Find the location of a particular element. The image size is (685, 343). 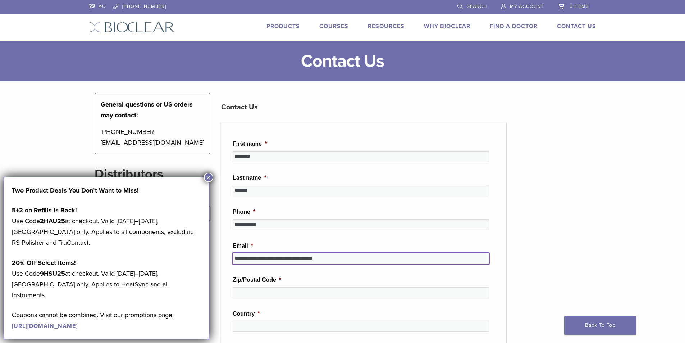

a: Courses is located at coordinates (334, 26).